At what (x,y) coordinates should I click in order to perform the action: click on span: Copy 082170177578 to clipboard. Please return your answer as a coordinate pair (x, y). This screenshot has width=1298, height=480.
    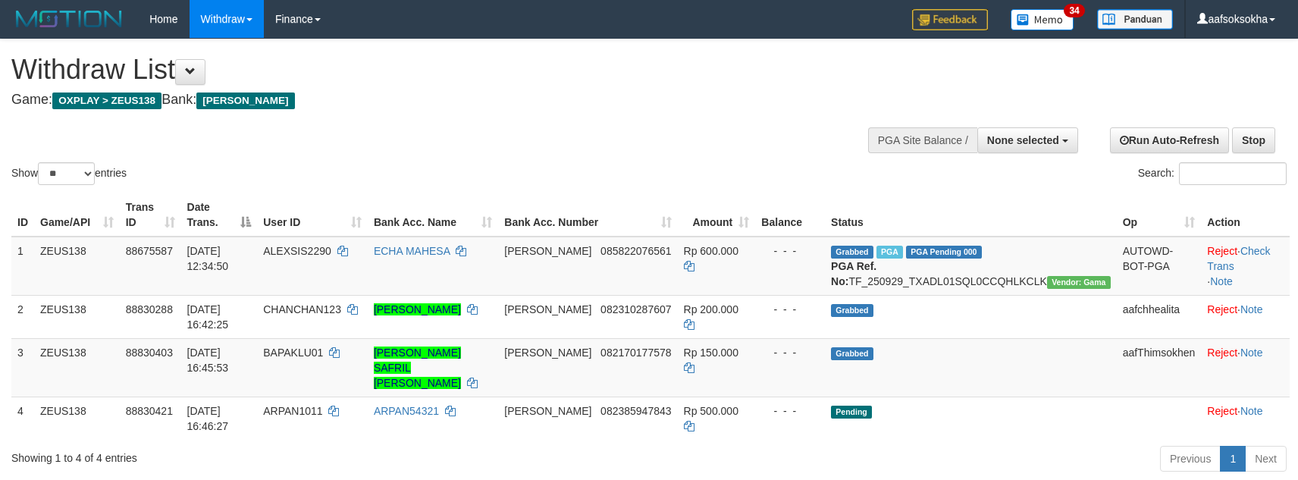
    Looking at the image, I should click on (635, 353).